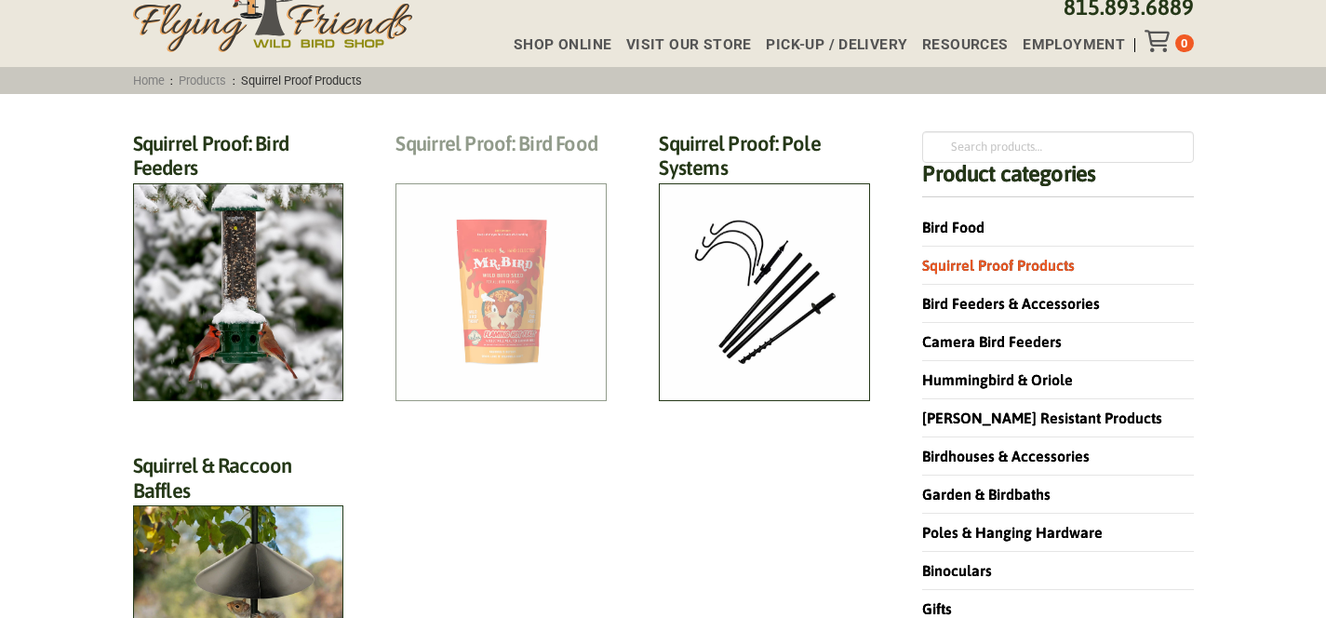  What do you see at coordinates (238, 266) in the screenshot?
I see `a: Visit product category Squirrel Proof: Bird Feeders` at bounding box center [238, 266].